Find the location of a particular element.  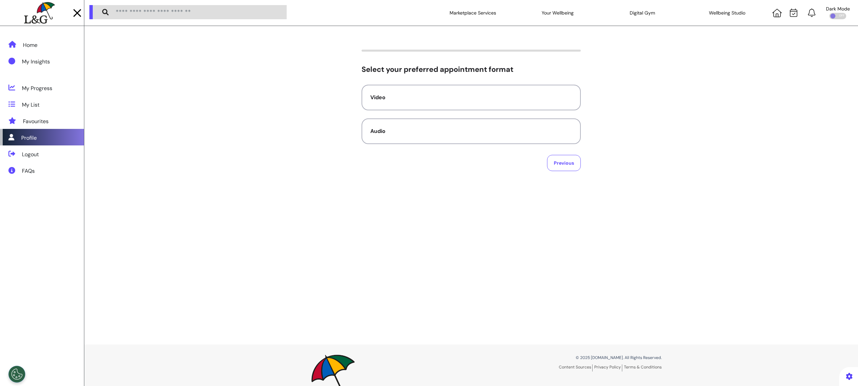

div: Logout is located at coordinates (30, 154).